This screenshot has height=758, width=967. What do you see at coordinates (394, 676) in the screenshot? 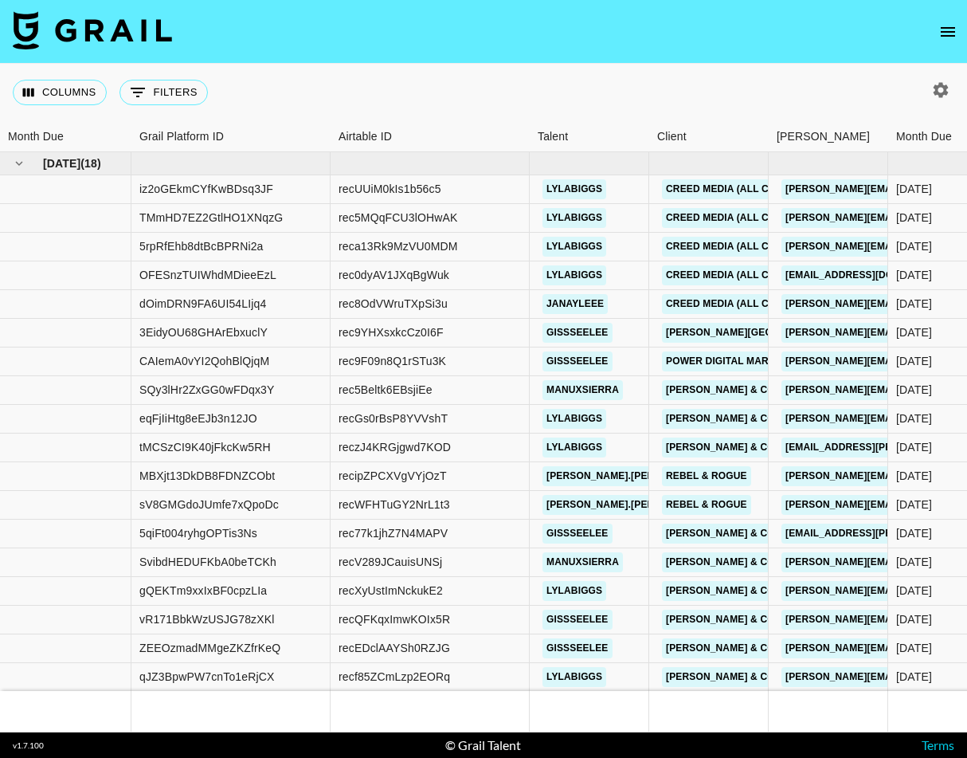
I see `div: recf85ZCmLzp2EORq` at bounding box center [394, 676].